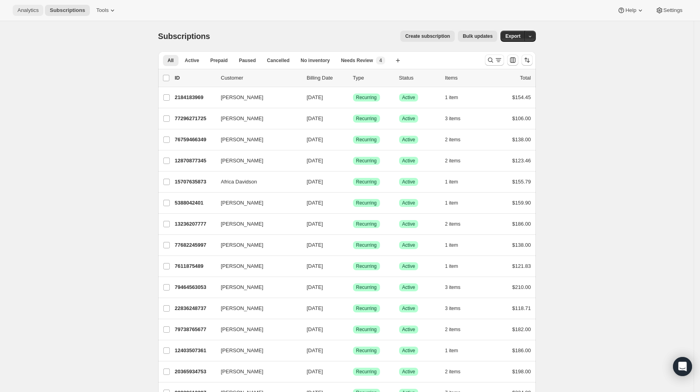 This screenshot has height=392, width=700. Describe the element at coordinates (67, 10) in the screenshot. I see `span: Subscriptions` at that location.